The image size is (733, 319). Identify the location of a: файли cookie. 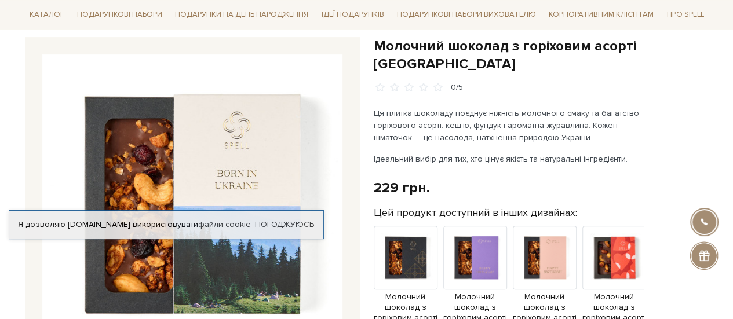
(224, 224).